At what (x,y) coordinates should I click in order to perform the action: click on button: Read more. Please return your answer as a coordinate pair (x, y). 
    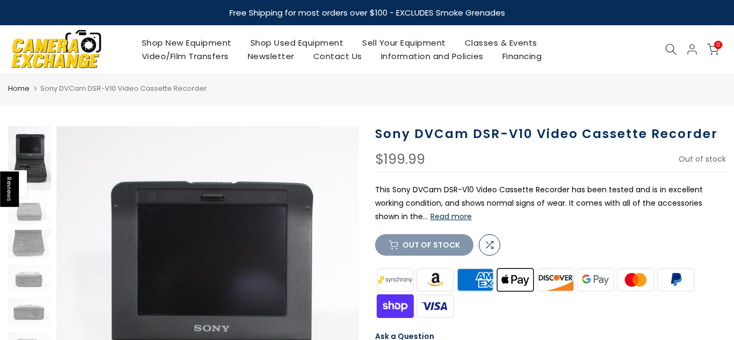
    Looking at the image, I should click on (451, 217).